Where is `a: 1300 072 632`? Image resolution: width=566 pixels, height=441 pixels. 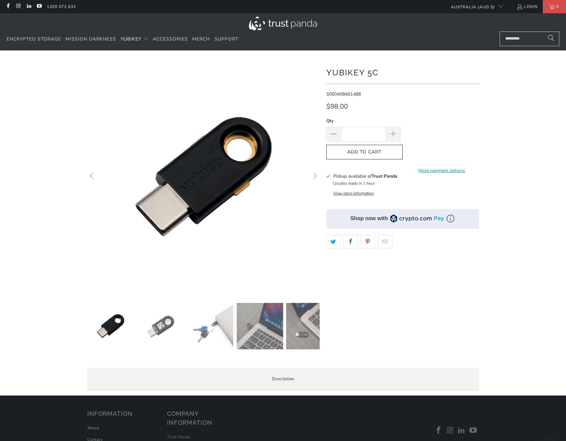
a: 1300 072 632 is located at coordinates (61, 7).